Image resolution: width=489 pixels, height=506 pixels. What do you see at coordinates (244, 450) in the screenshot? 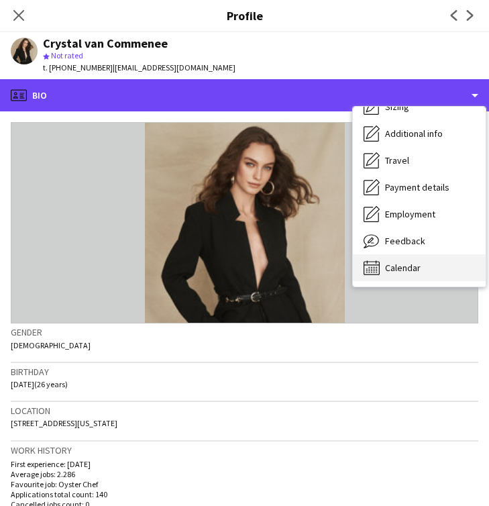
I see `h3: Work history` at bounding box center [244, 450].